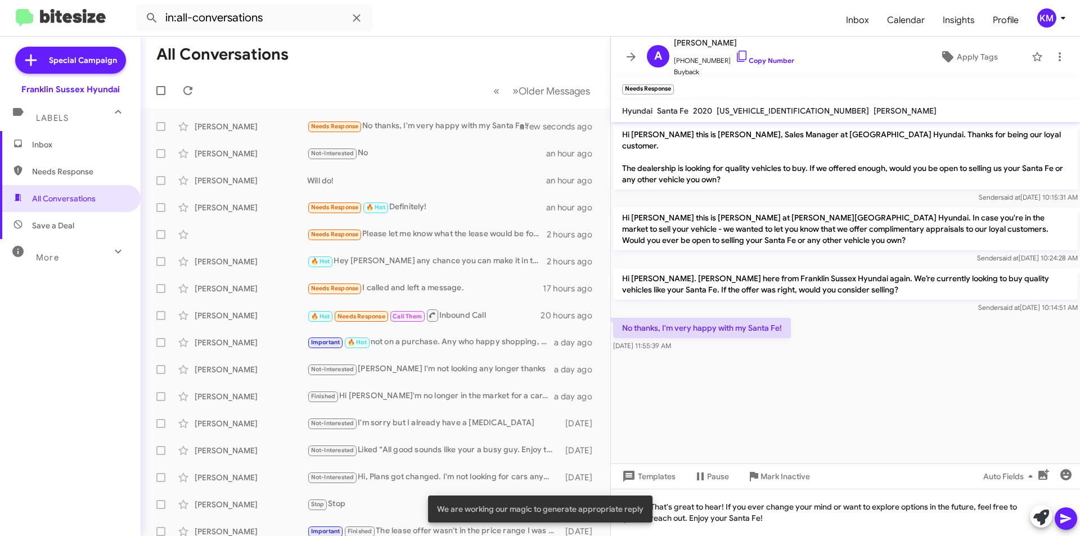 The width and height of the screenshot is (1080, 536). Describe the element at coordinates (702, 111) in the screenshot. I see `span: 2020` at that location.